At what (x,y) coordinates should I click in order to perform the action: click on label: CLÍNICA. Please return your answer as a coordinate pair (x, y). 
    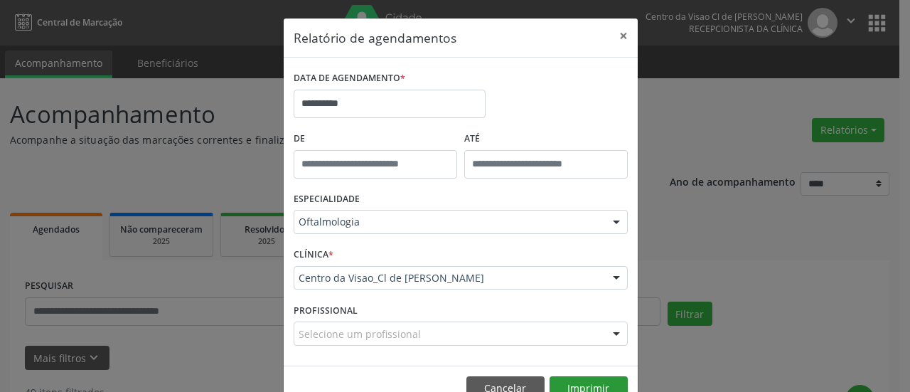
    Looking at the image, I should click on (314, 255).